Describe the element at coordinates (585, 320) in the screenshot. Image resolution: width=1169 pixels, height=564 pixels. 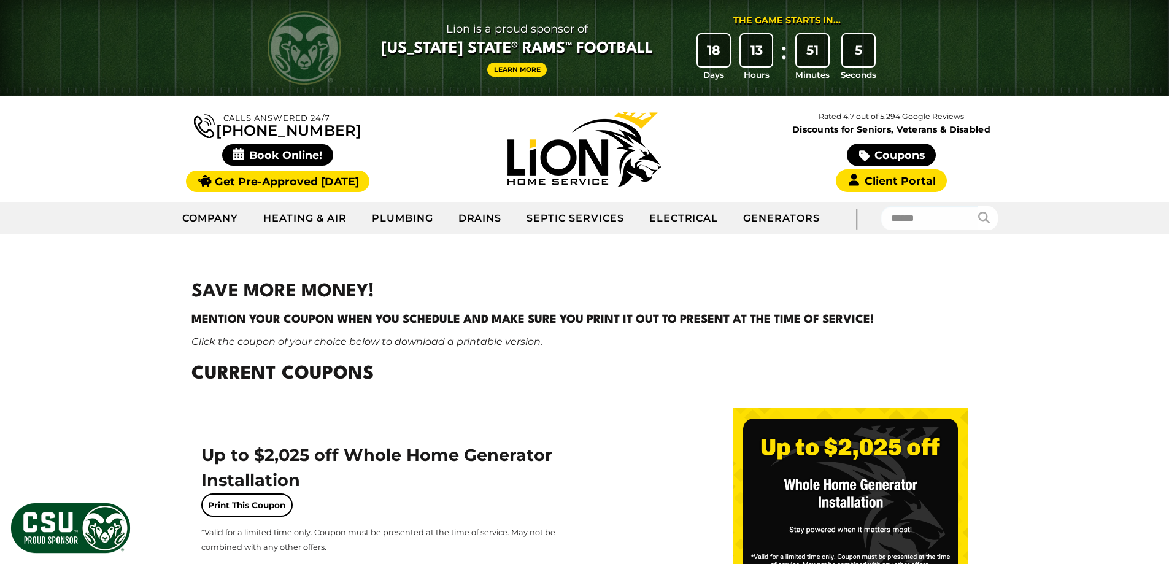
I see `h4: Mention your coupon when you schedule and make sure you print it out to present at the time of se...` at that location.